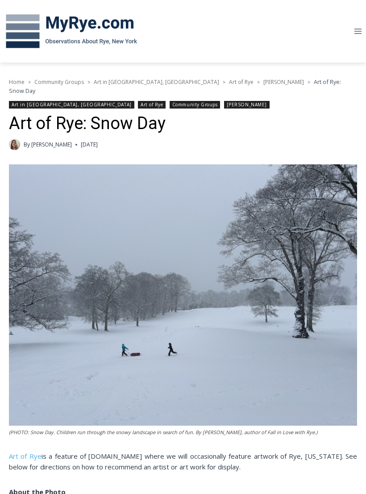  What do you see at coordinates (17, 82) in the screenshot?
I see `a: Home` at bounding box center [17, 82].